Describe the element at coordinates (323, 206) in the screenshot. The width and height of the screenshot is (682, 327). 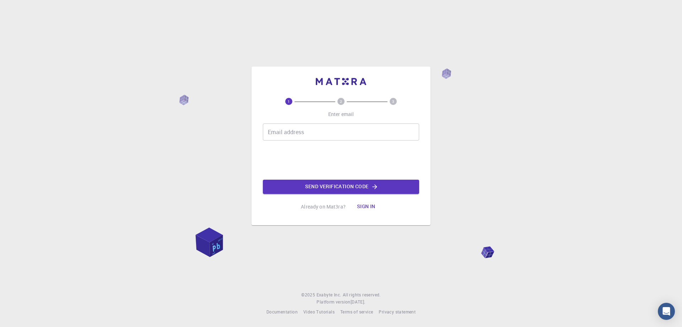
I see `p: Already on Mat3ra?` at that location.